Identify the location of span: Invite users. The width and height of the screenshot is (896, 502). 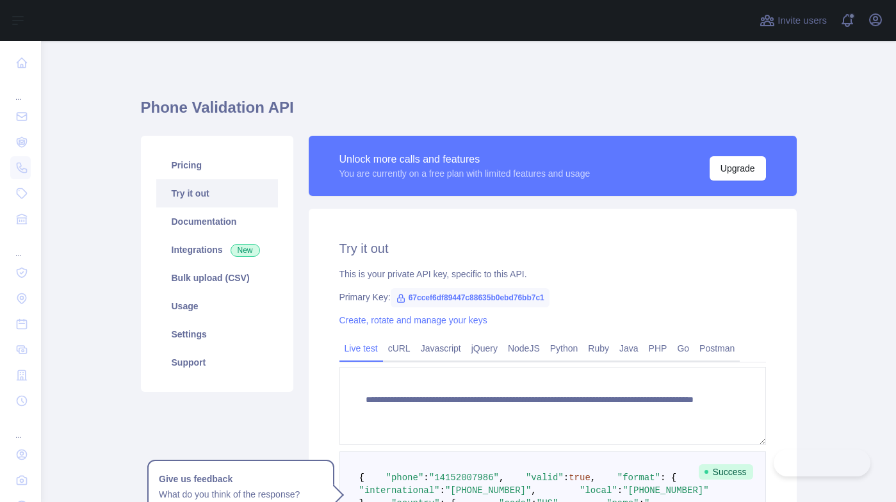
(802, 20).